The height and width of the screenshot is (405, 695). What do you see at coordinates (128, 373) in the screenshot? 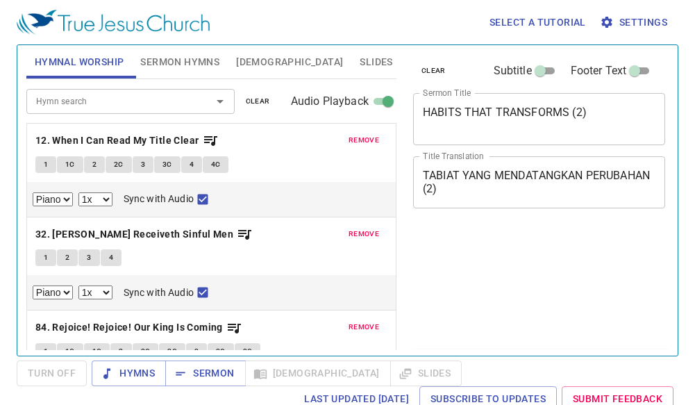
I see `span: Hymns` at bounding box center [128, 373].